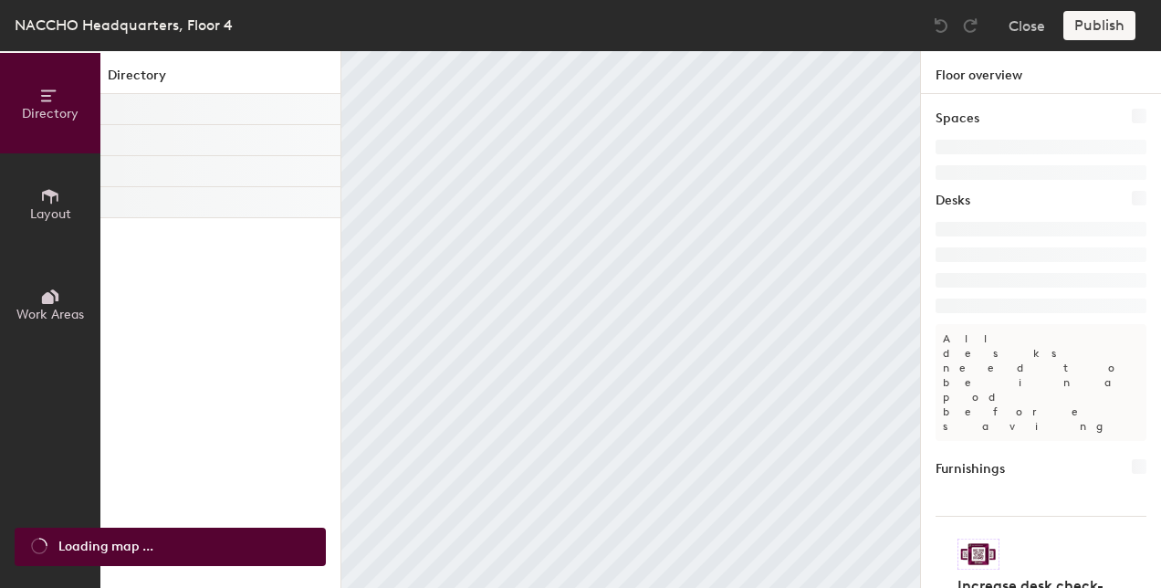  What do you see at coordinates (1027, 26) in the screenshot?
I see `button: Close` at bounding box center [1027, 26].